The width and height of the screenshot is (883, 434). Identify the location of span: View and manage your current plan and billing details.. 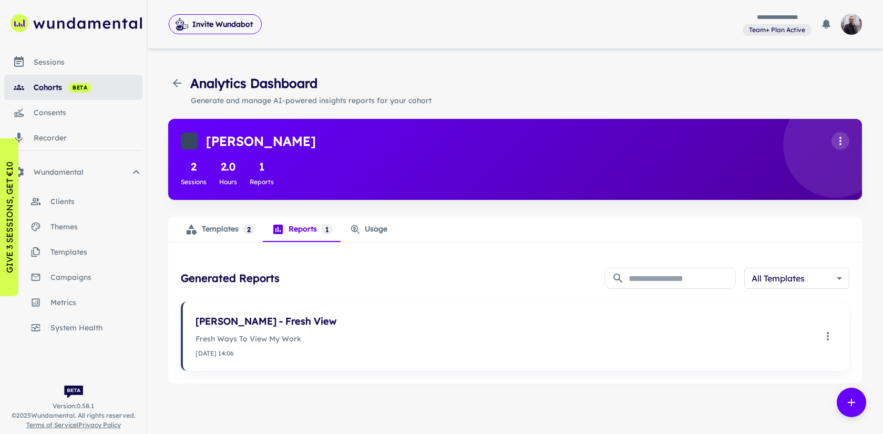
(777, 29).